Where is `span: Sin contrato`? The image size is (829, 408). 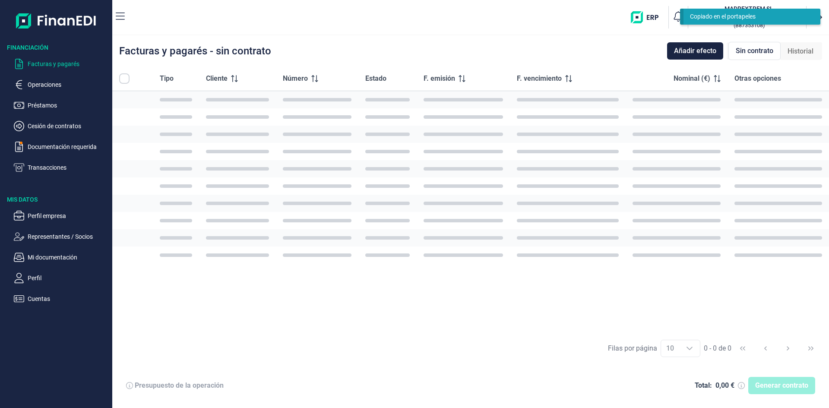 span: Sin contrato is located at coordinates (755, 51).